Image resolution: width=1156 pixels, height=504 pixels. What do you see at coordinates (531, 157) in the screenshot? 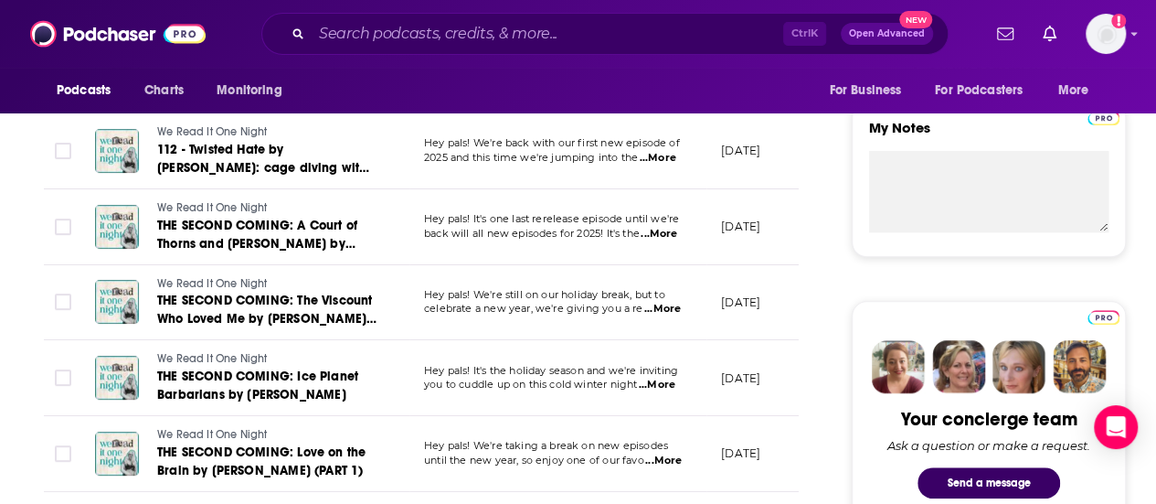
I see `span: 2025 and this time we're jumping into the` at bounding box center [531, 157].